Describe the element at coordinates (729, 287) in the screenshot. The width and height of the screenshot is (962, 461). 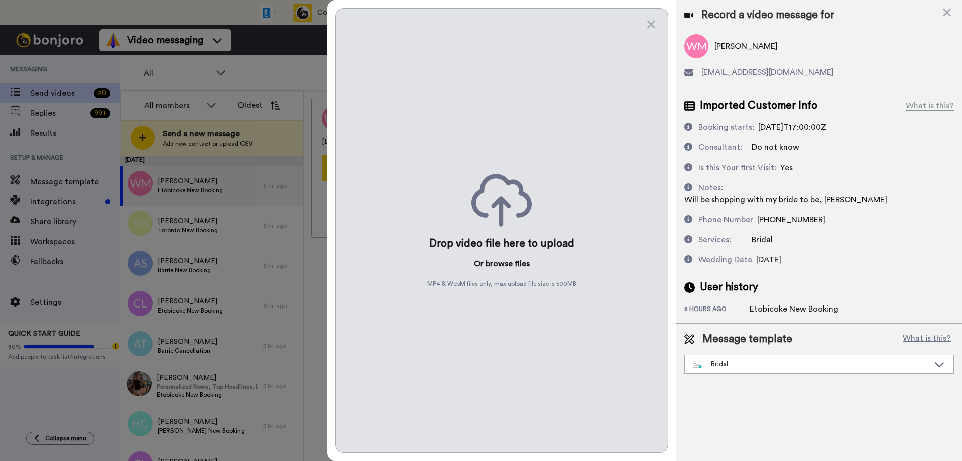
I see `span: User history` at that location.